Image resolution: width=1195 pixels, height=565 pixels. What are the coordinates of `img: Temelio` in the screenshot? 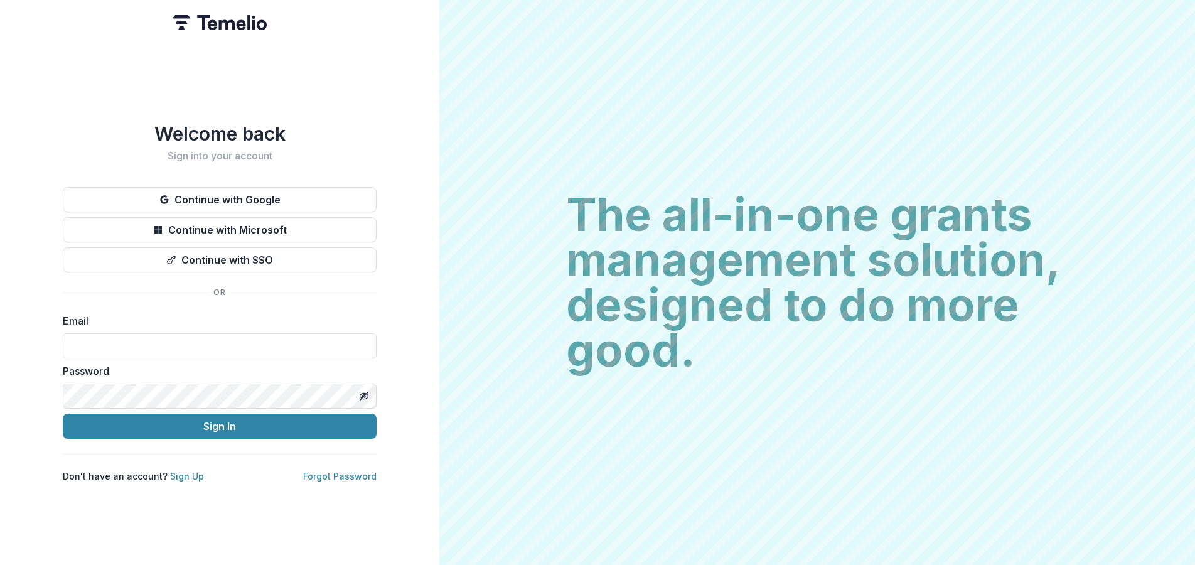 It's located at (220, 23).